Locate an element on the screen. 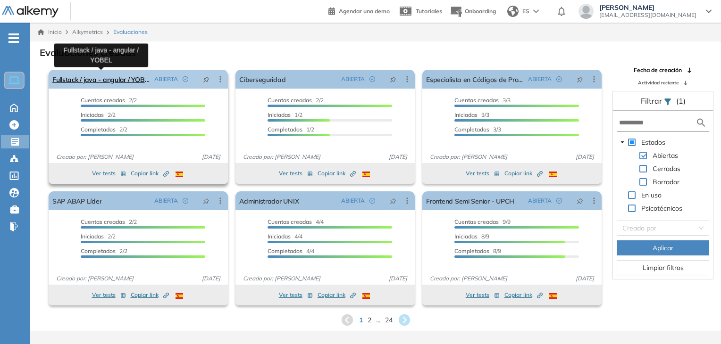 Image resolution: width=721 pixels, height=344 pixels. span: Cerradas is located at coordinates (666, 169).